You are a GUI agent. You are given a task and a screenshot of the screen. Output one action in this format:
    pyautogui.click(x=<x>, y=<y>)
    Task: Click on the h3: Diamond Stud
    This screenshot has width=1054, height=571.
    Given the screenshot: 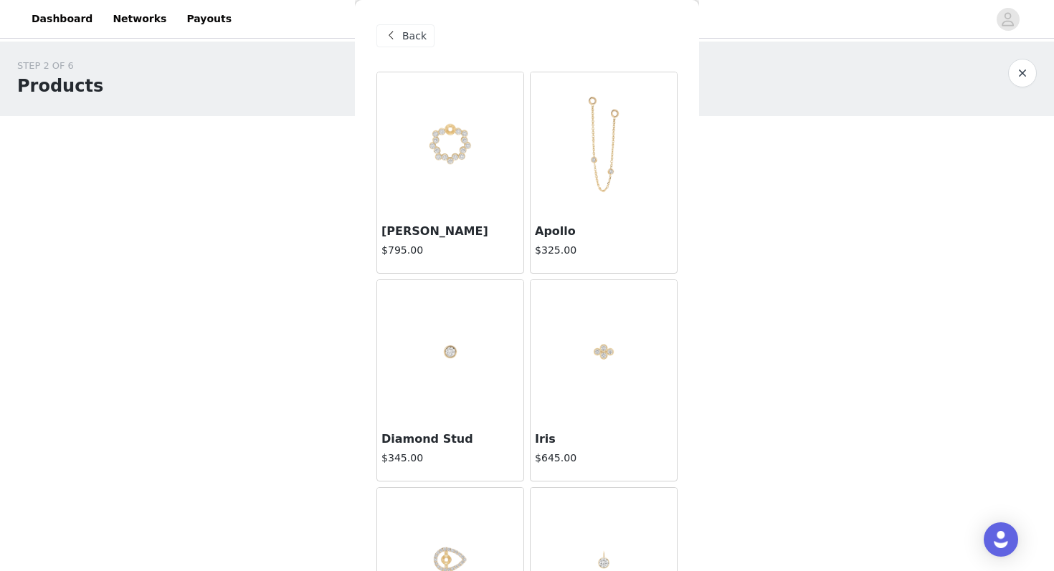 What is the action you would take?
    pyautogui.click(x=450, y=439)
    